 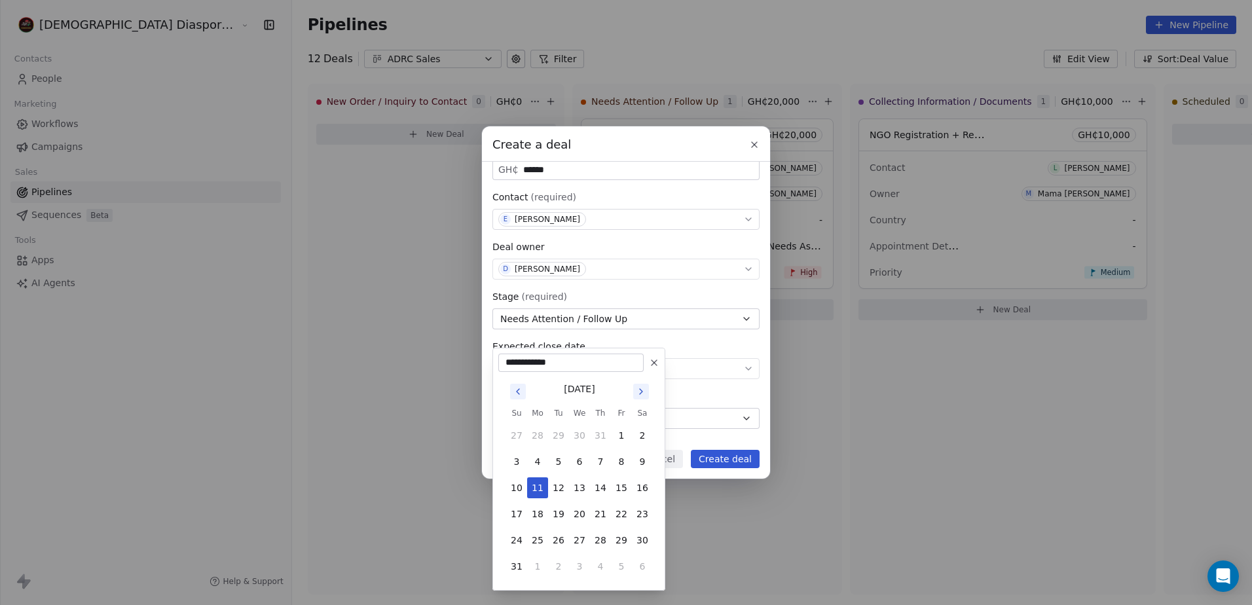 What do you see at coordinates (622, 488) in the screenshot?
I see `button: 15` at bounding box center [622, 488].